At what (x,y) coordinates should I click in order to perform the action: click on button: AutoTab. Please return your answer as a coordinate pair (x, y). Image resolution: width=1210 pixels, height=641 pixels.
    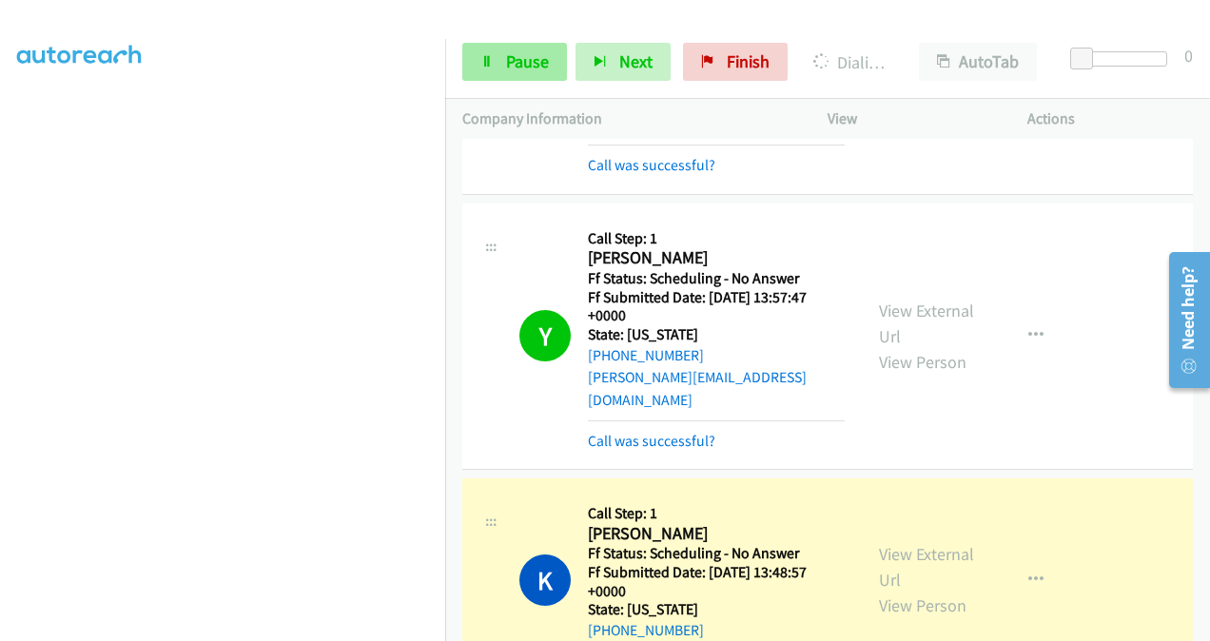
    Looking at the image, I should click on (978, 62).